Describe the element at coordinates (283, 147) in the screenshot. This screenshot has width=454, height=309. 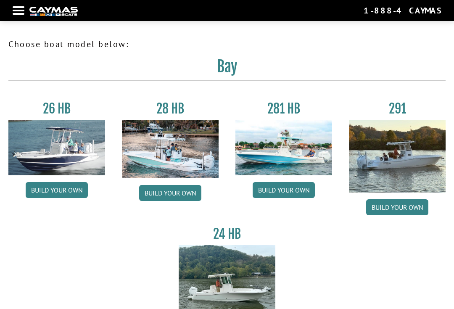
I see `img: 28-hb-twin.jpg` at that location.